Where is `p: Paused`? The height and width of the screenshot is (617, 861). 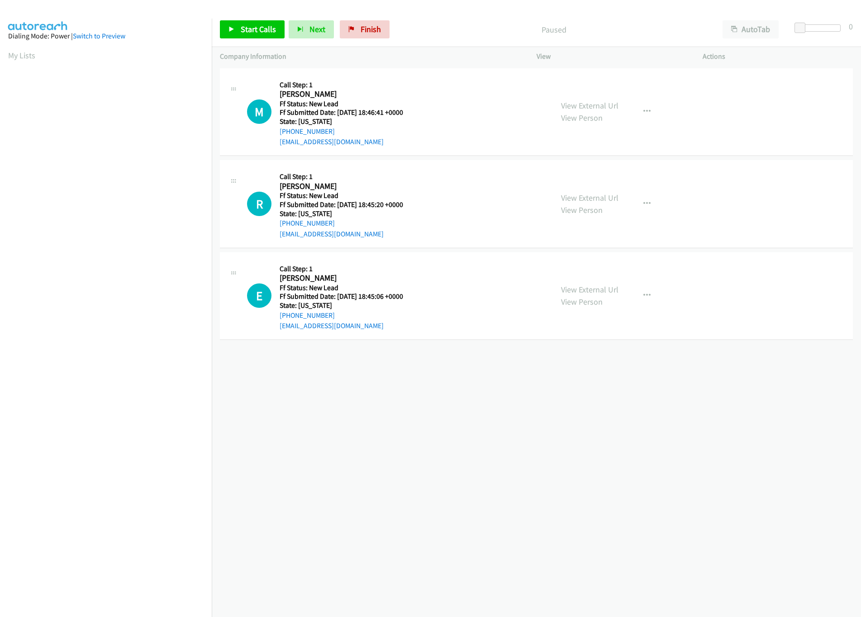 p: Paused is located at coordinates (554, 29).